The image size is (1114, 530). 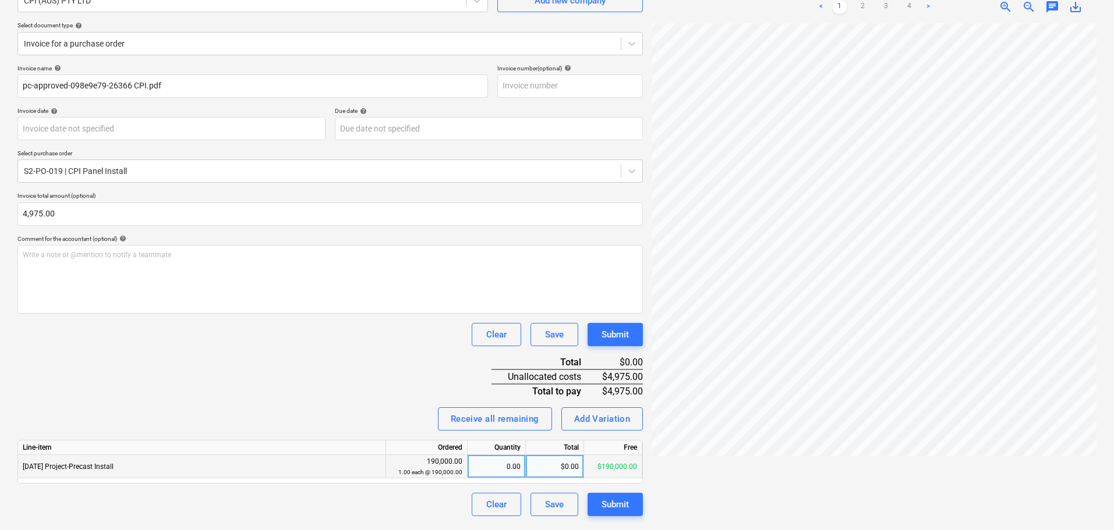 What do you see at coordinates (495, 419) in the screenshot?
I see `button: Receive all remaining` at bounding box center [495, 419].